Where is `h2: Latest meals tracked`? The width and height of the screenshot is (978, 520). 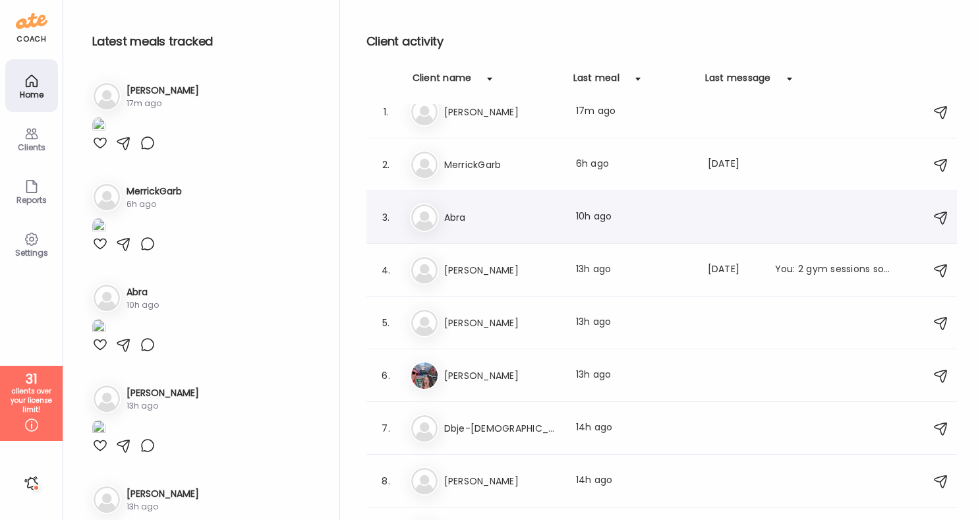
h2: Latest meals tracked is located at coordinates (205, 42).